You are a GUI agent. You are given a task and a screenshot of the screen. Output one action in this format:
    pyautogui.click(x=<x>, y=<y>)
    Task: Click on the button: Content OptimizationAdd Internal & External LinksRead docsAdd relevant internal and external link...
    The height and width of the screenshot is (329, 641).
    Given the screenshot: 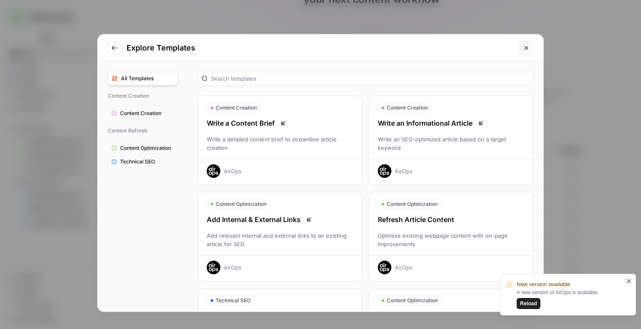 What is the action you would take?
    pyautogui.click(x=280, y=236)
    